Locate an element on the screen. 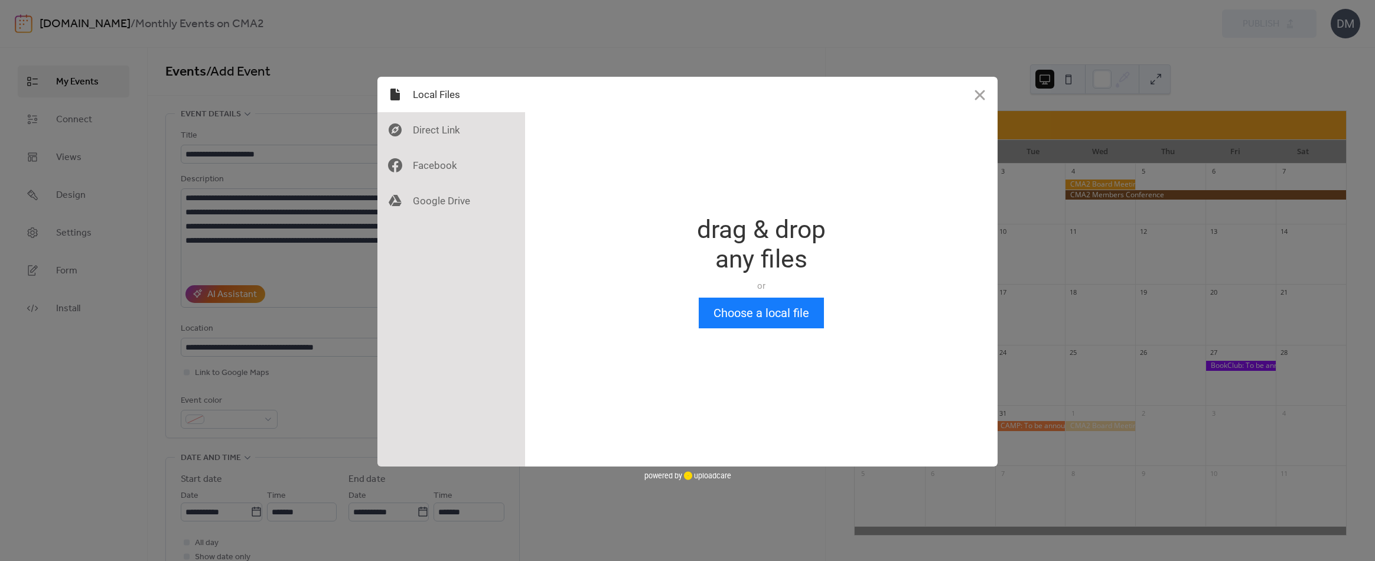 The height and width of the screenshot is (561, 1375). div: Facebook is located at coordinates (451, 165).